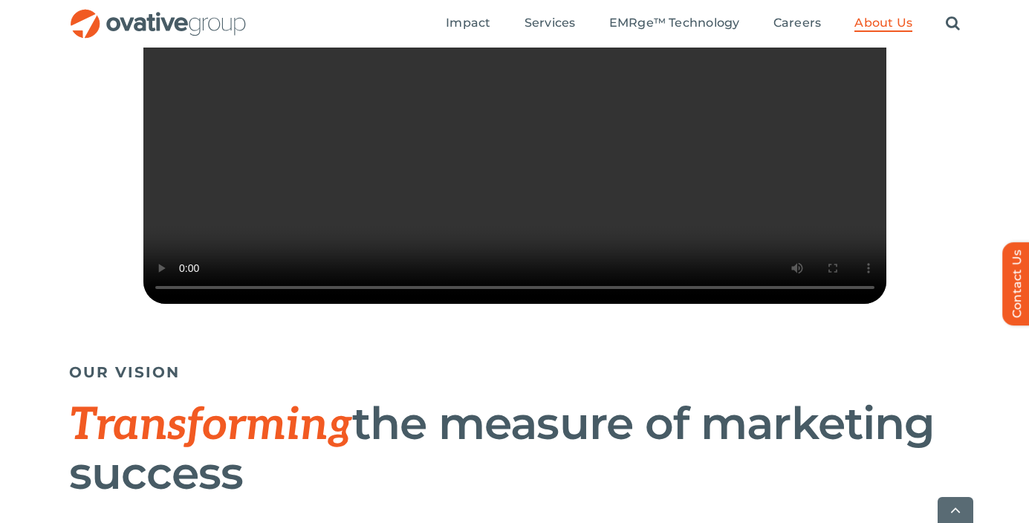 The height and width of the screenshot is (523, 1029). Describe the element at coordinates (797, 24) in the screenshot. I see `a: Careers` at that location.